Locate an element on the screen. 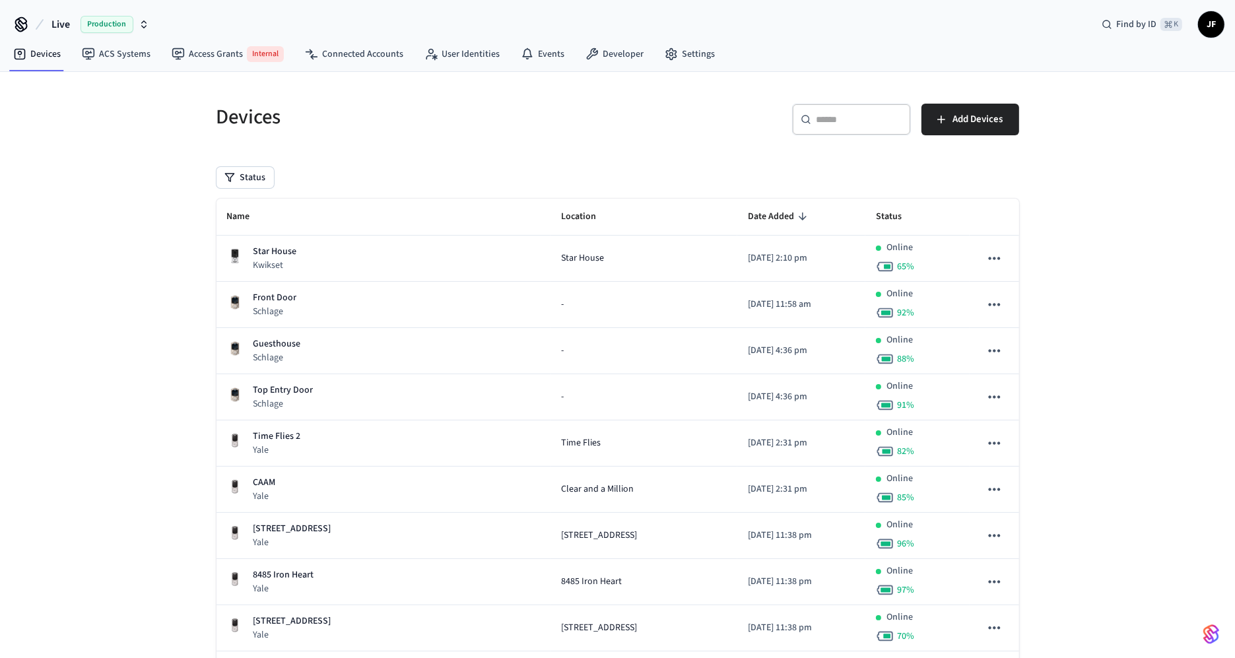  span: 82 % is located at coordinates (906, 452).